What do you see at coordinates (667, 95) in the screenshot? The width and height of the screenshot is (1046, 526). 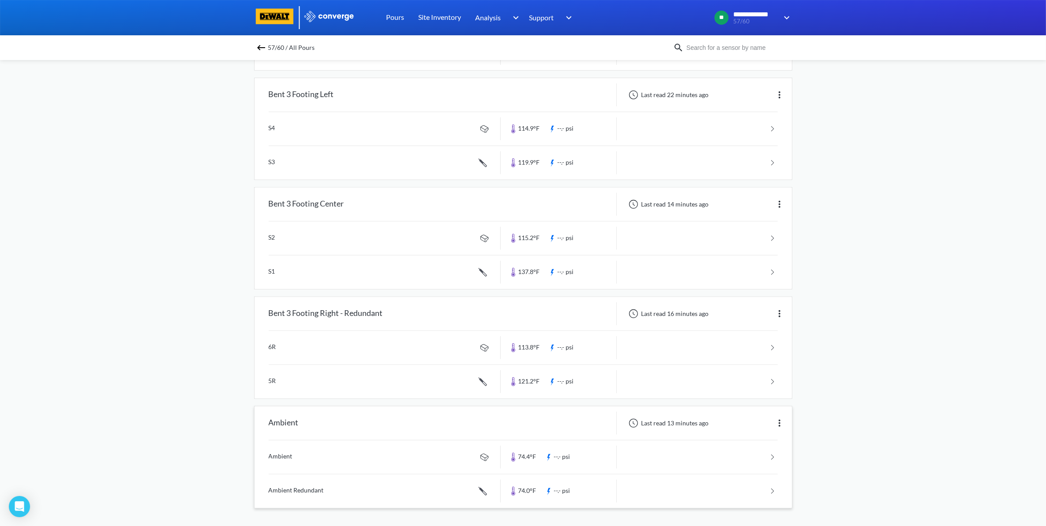 I see `div: Last read 22 minutes ago` at bounding box center [667, 95].